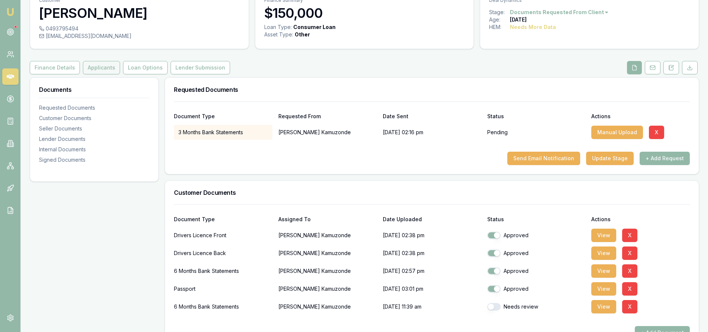 This screenshot has width=708, height=332. What do you see at coordinates (94, 108) in the screenshot?
I see `div: Requested Documents` at bounding box center [94, 108].